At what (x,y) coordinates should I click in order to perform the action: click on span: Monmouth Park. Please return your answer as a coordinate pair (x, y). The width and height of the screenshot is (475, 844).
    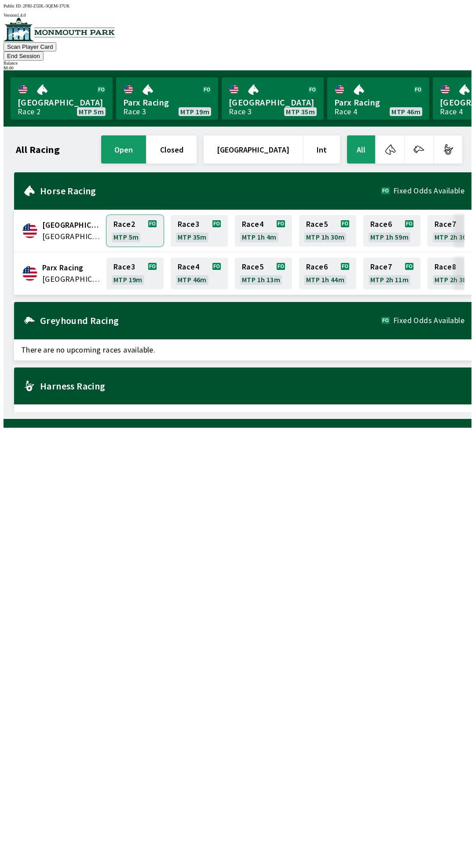
    Looking at the image, I should click on (72, 225).